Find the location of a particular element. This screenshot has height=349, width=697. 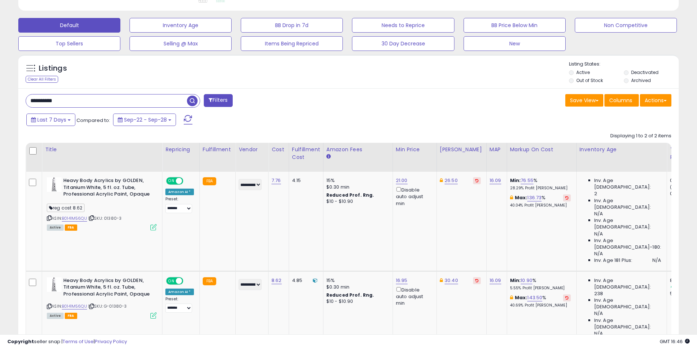

button: Last 7 Days is located at coordinates (51, 120).